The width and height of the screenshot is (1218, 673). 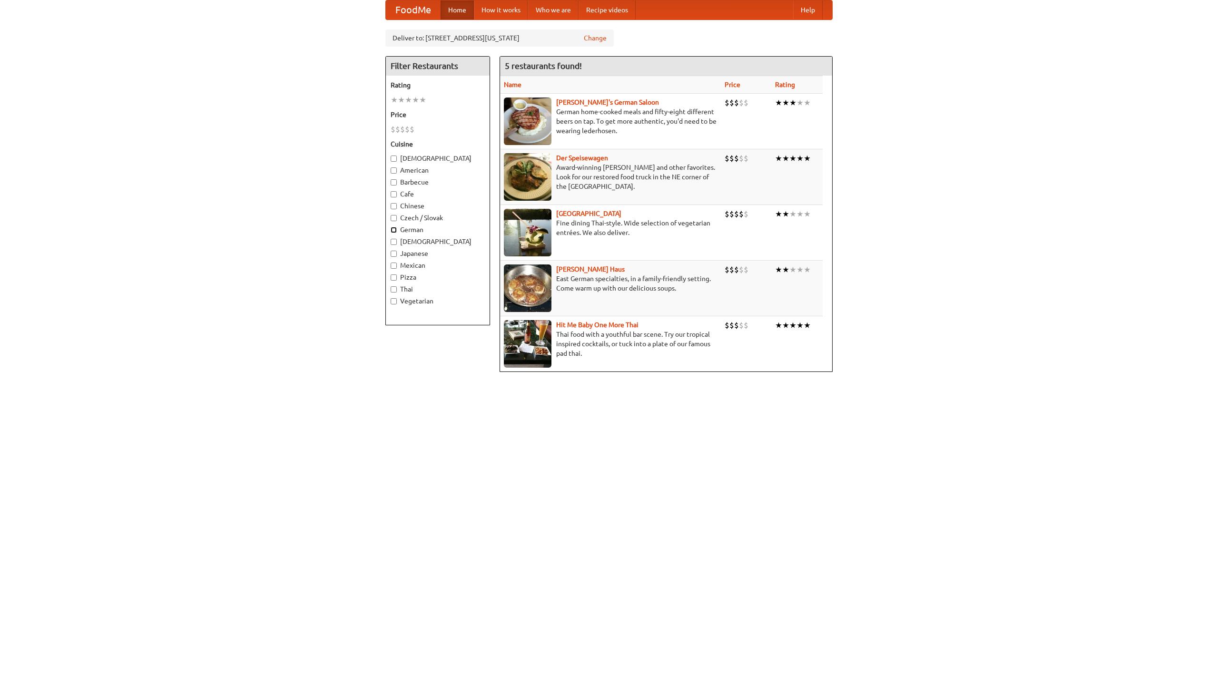 What do you see at coordinates (393, 194) in the screenshot?
I see `input: Cafe` at bounding box center [393, 194].